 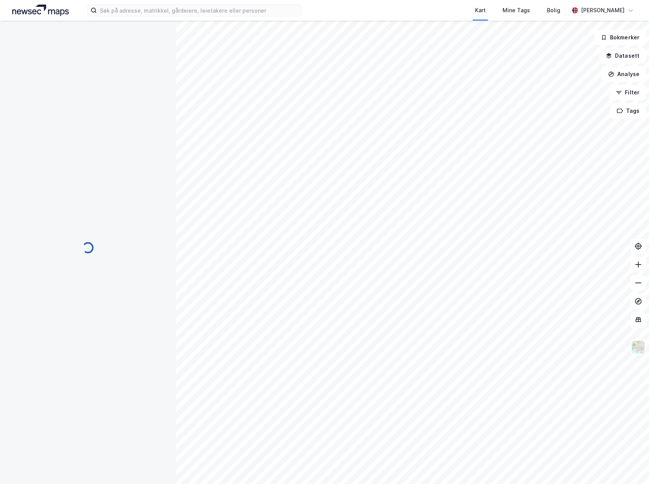 What do you see at coordinates (41, 10) in the screenshot?
I see `img: logo.a4113a55bc3d86da70a041830d287a7e.svg` at bounding box center [41, 10].